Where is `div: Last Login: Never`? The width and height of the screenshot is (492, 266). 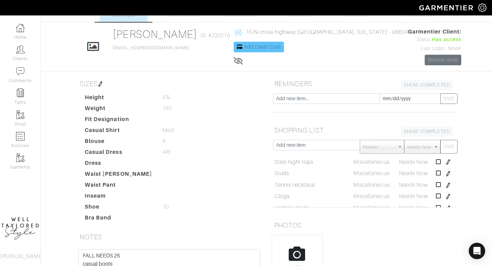 div: Last Login: Never is located at coordinates (435, 49).